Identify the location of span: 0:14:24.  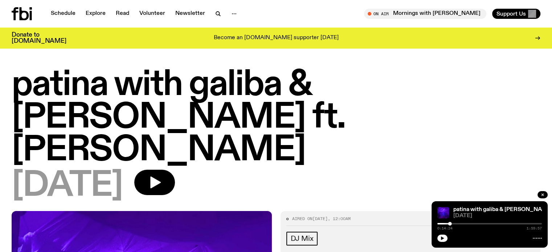
(445, 228).